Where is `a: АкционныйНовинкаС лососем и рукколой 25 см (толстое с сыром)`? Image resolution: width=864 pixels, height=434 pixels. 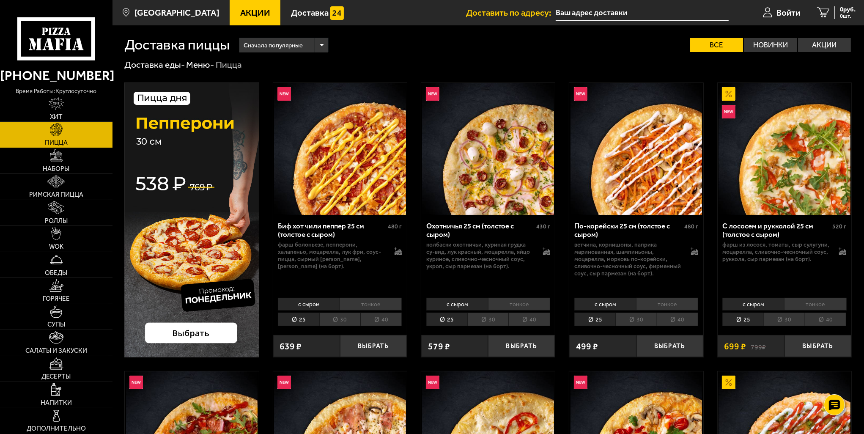 a: АкционныйНовинкаС лососем и рукколой 25 см (толстое с сыром) is located at coordinates (785, 149).